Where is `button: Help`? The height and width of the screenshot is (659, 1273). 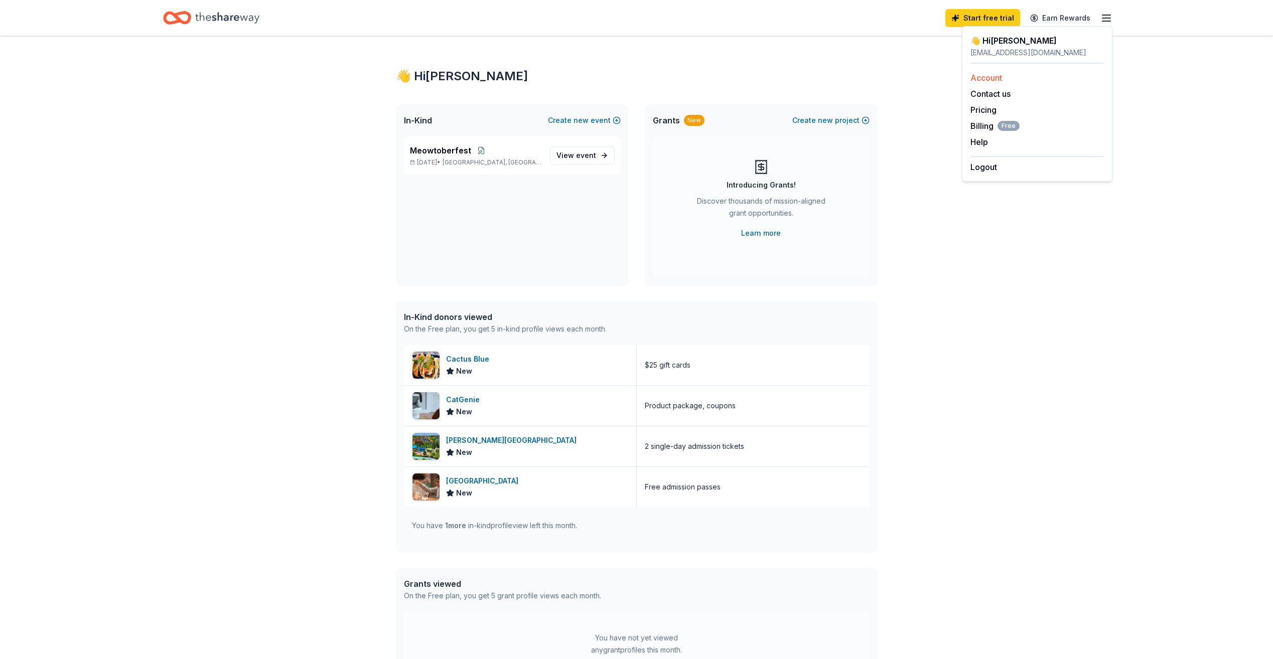
button: Help is located at coordinates (979, 142).